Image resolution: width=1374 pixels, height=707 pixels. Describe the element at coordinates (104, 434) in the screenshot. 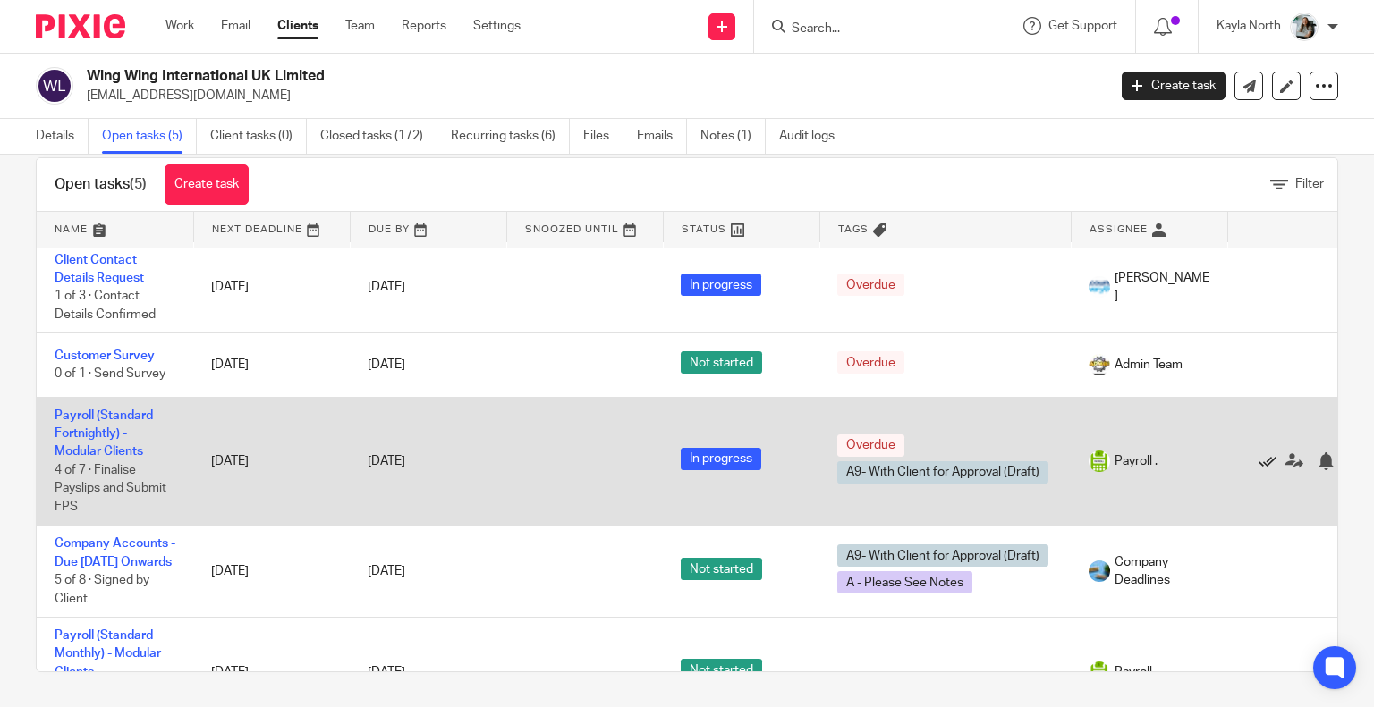

I see `a: Payroll (Standard Fortnightly) - Modular Clients` at that location.